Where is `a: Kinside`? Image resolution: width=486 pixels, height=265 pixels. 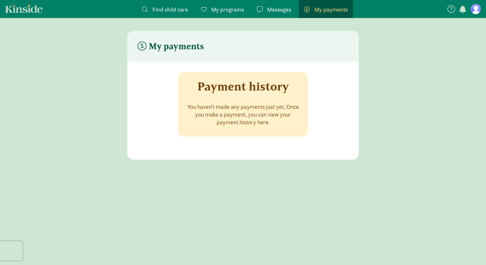 a: Kinside is located at coordinates (24, 9).